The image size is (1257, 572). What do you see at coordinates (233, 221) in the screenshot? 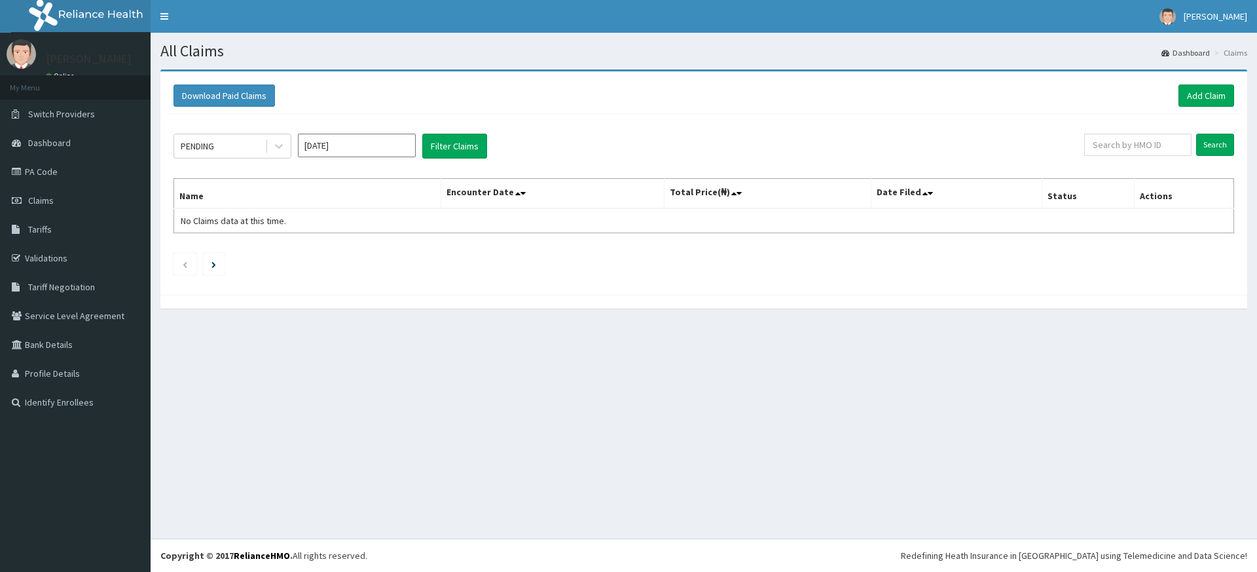
I see `span: No Claims data at this time.` at bounding box center [233, 221].